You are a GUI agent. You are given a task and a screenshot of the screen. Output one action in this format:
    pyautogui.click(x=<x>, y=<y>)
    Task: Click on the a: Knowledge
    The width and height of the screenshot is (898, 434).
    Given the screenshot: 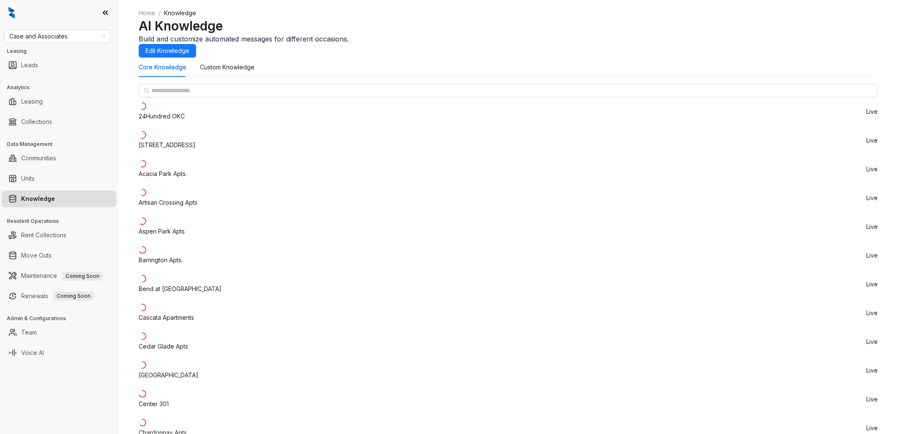 What is the action you would take?
    pyautogui.click(x=38, y=199)
    